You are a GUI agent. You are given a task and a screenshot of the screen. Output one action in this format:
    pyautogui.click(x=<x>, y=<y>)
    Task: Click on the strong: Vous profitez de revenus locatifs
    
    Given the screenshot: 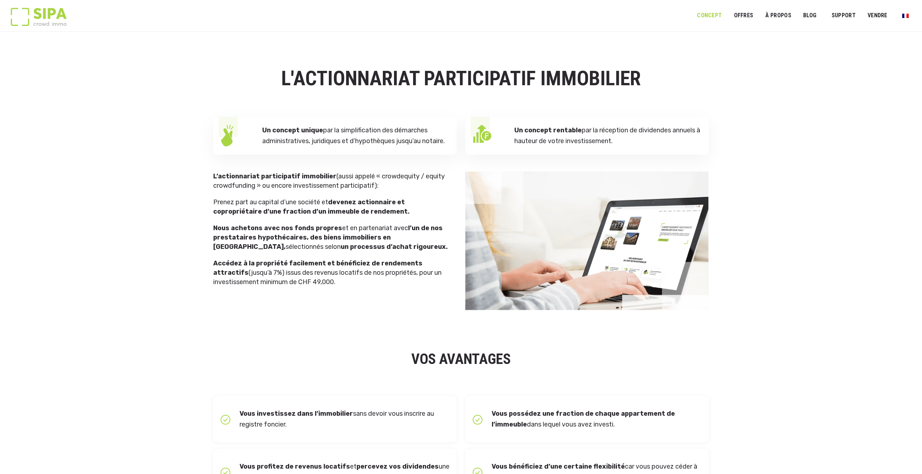 What is the action you would take?
    pyautogui.click(x=294, y=467)
    